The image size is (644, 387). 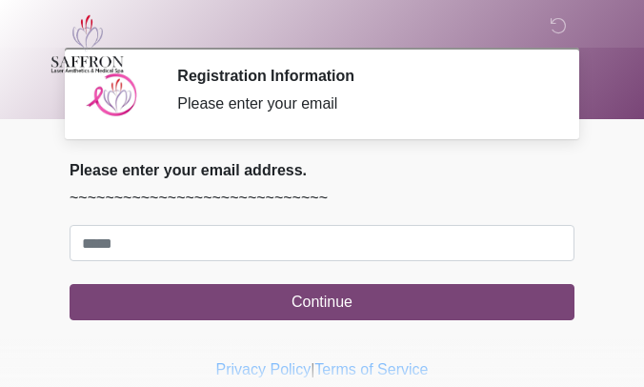 I want to click on img: Agent Avatar, so click(x=112, y=95).